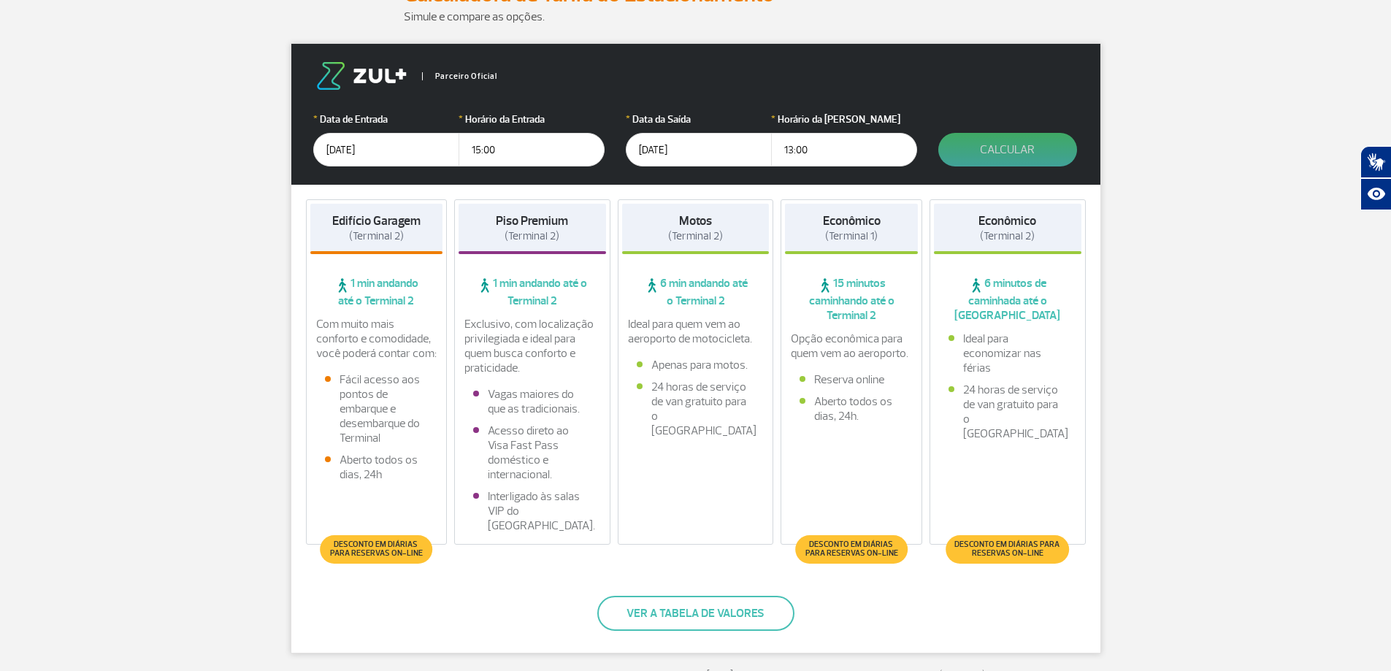 The image size is (1391, 671). What do you see at coordinates (1008, 353) in the screenshot?
I see `li: Ideal para economizar nas férias` at bounding box center [1008, 353].